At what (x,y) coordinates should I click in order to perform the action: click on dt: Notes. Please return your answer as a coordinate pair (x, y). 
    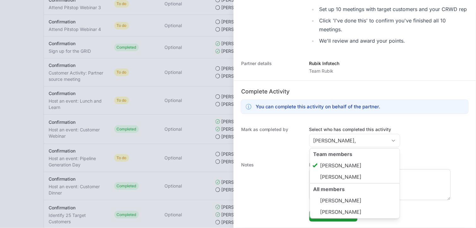
    Looking at the image, I should click on (272, 192).